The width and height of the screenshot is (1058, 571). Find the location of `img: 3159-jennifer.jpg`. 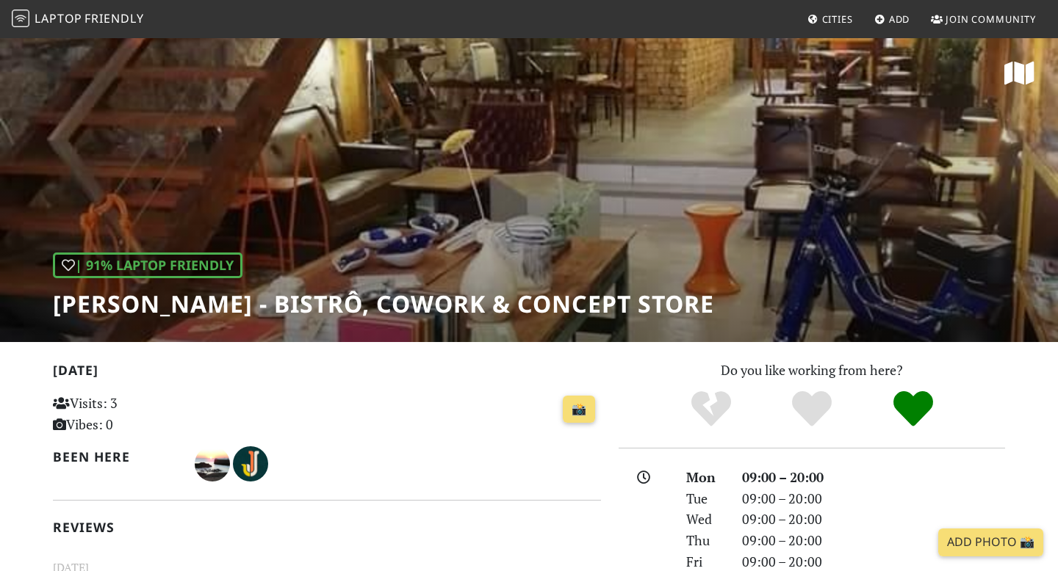

img: 3159-jennifer.jpg is located at coordinates (250, 464).